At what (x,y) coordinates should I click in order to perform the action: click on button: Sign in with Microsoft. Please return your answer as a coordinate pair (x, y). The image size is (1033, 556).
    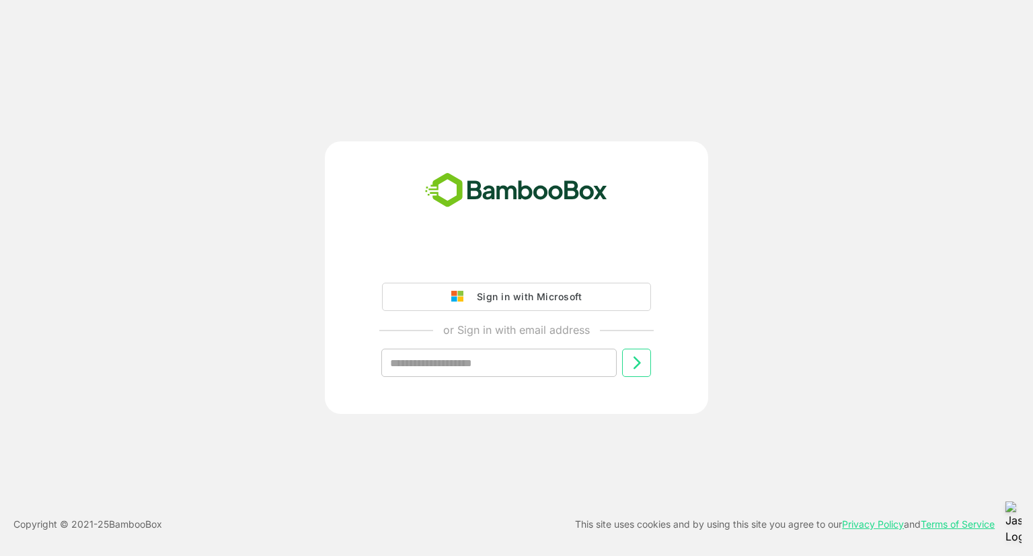
    Looking at the image, I should click on (517, 297).